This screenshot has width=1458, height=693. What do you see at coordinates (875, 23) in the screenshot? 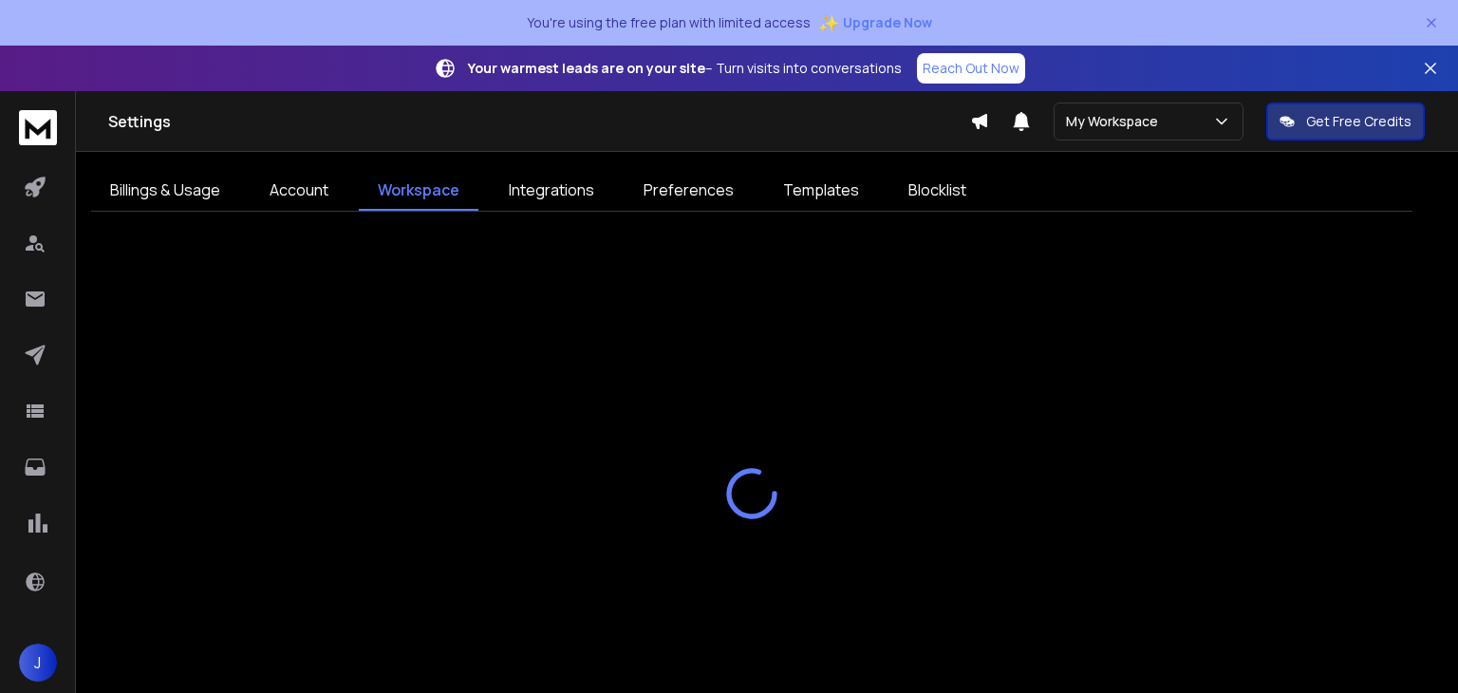
I see `button: ✨Upgrade Now` at bounding box center [875, 23].